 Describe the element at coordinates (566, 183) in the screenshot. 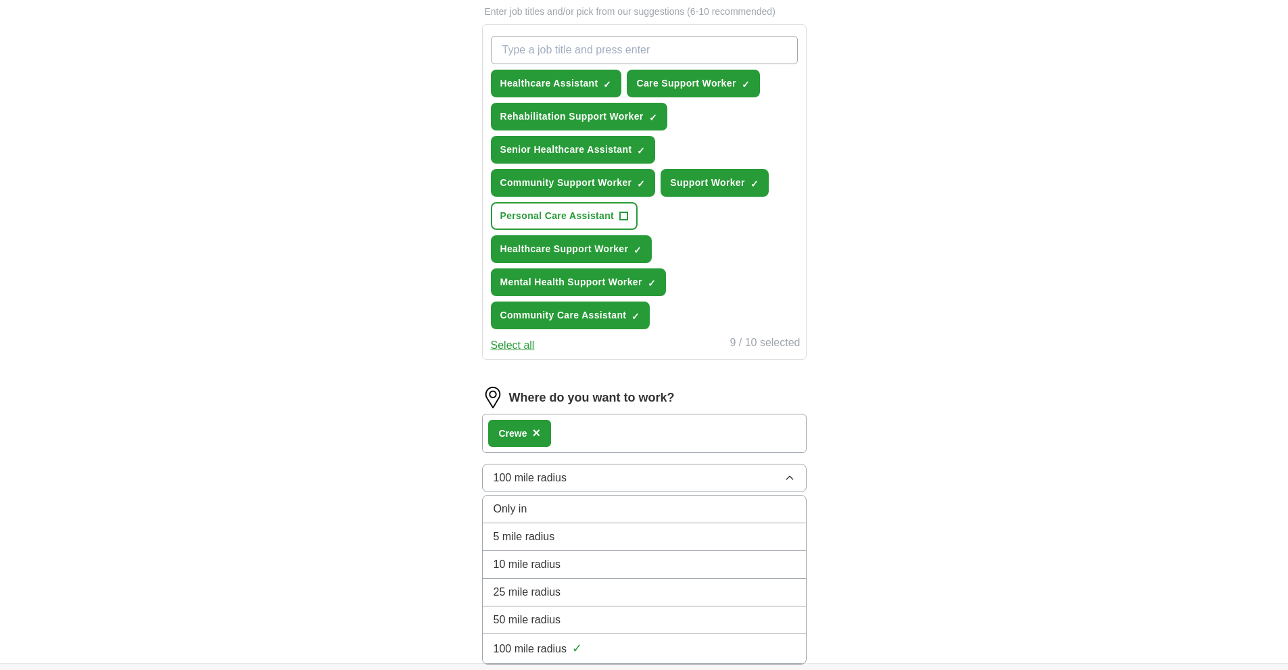

I see `span: Community Support Worker` at that location.